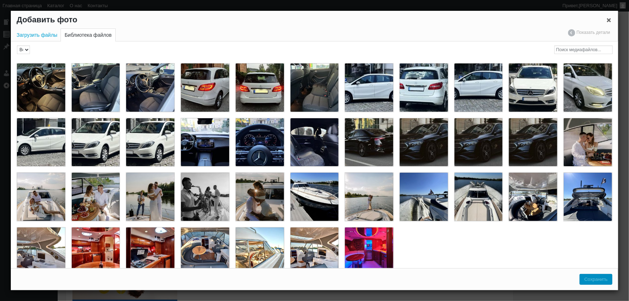 The image size is (629, 301). I want to click on span: Показать детали, so click(589, 33).